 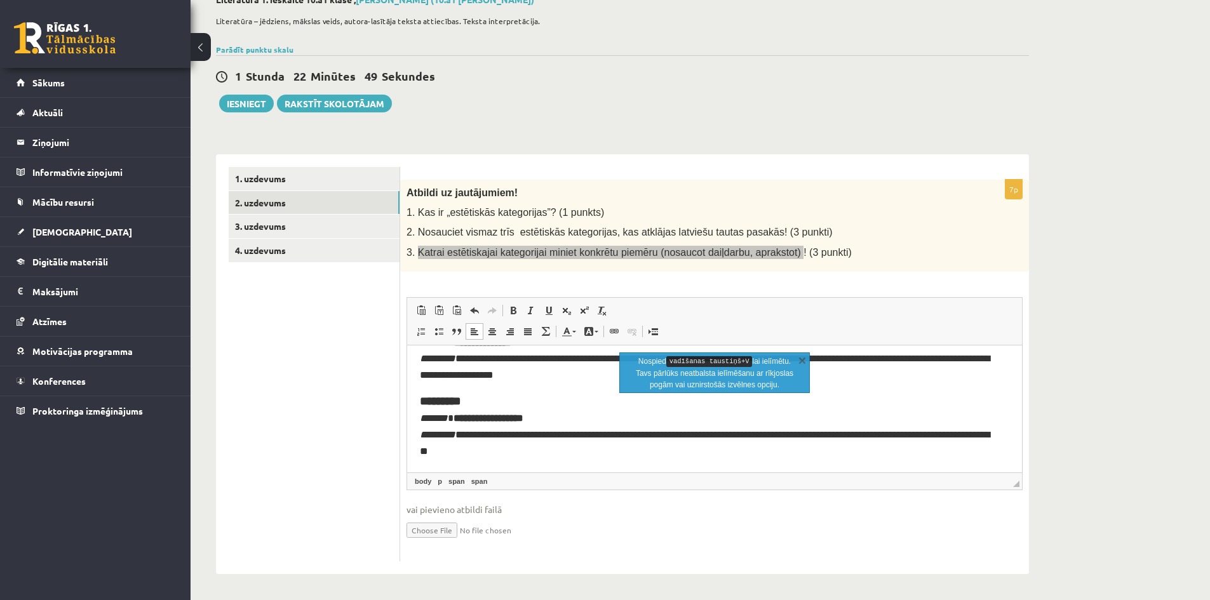 What do you see at coordinates (457, 311) in the screenshot?
I see `a: Ievietot no Worda` at bounding box center [457, 311].